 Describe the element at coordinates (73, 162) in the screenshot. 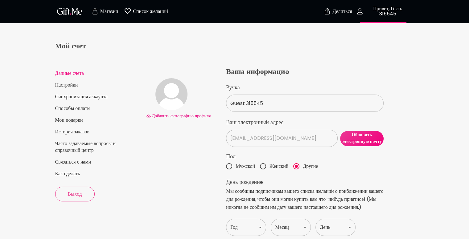

I see `font: Связаться с нами` at that location.